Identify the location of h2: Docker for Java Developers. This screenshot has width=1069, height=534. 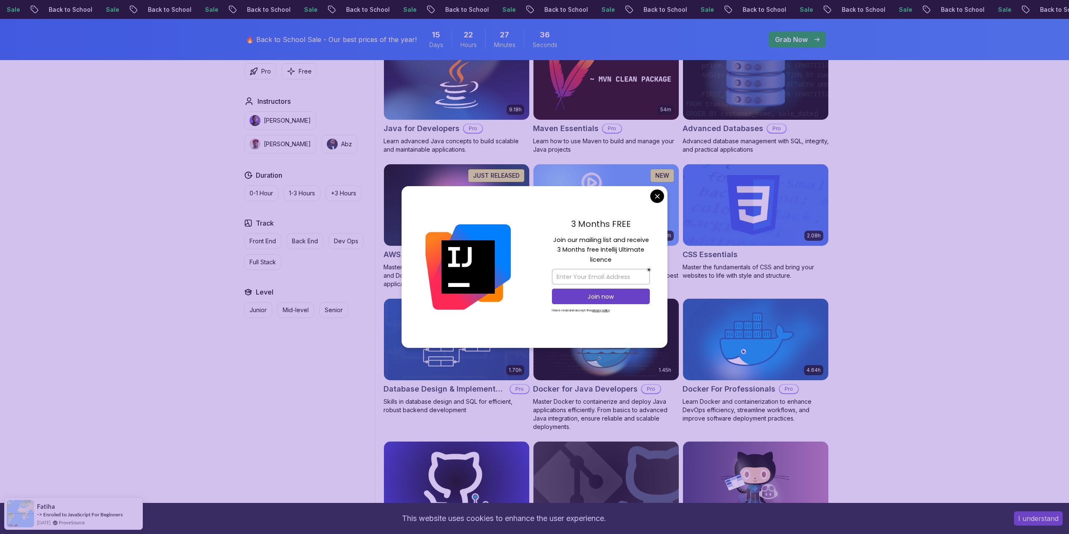
(585, 389).